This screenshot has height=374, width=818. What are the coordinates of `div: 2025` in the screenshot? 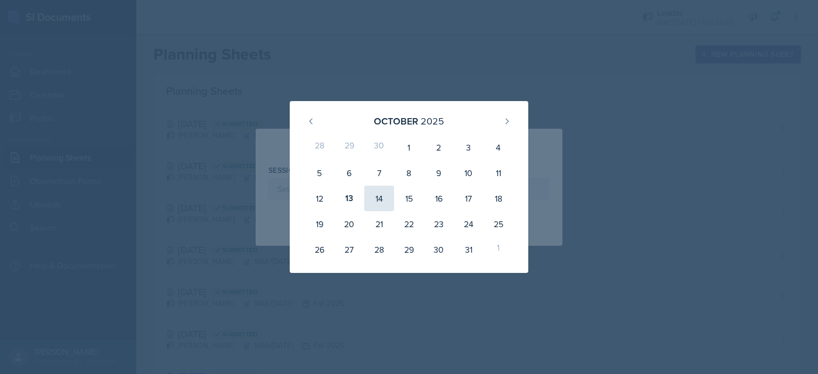 It's located at (432, 121).